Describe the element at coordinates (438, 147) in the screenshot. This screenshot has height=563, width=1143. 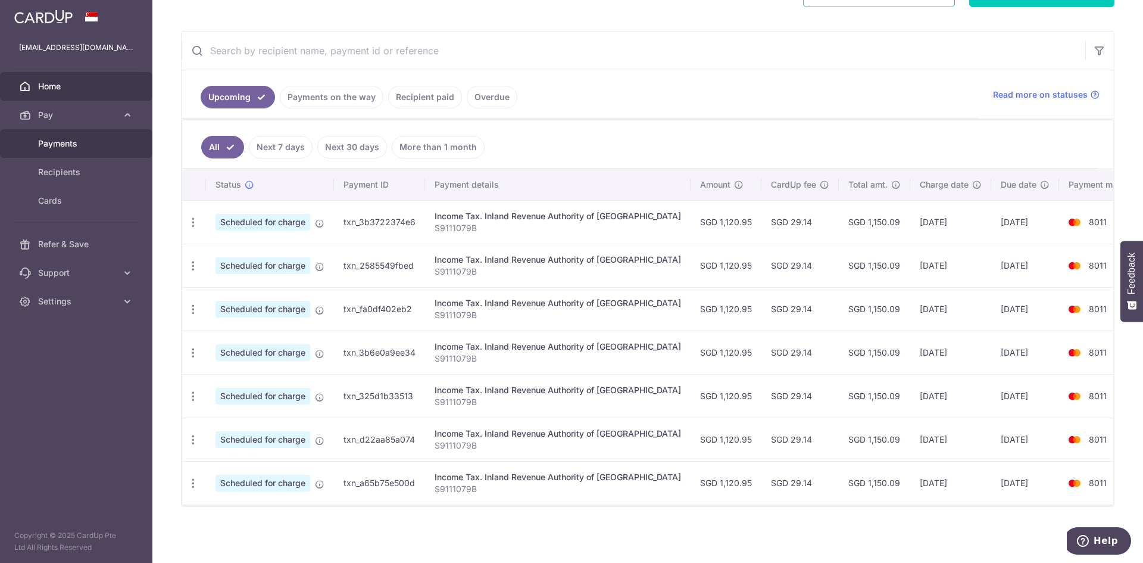
I see `a: More than 1 month` at that location.